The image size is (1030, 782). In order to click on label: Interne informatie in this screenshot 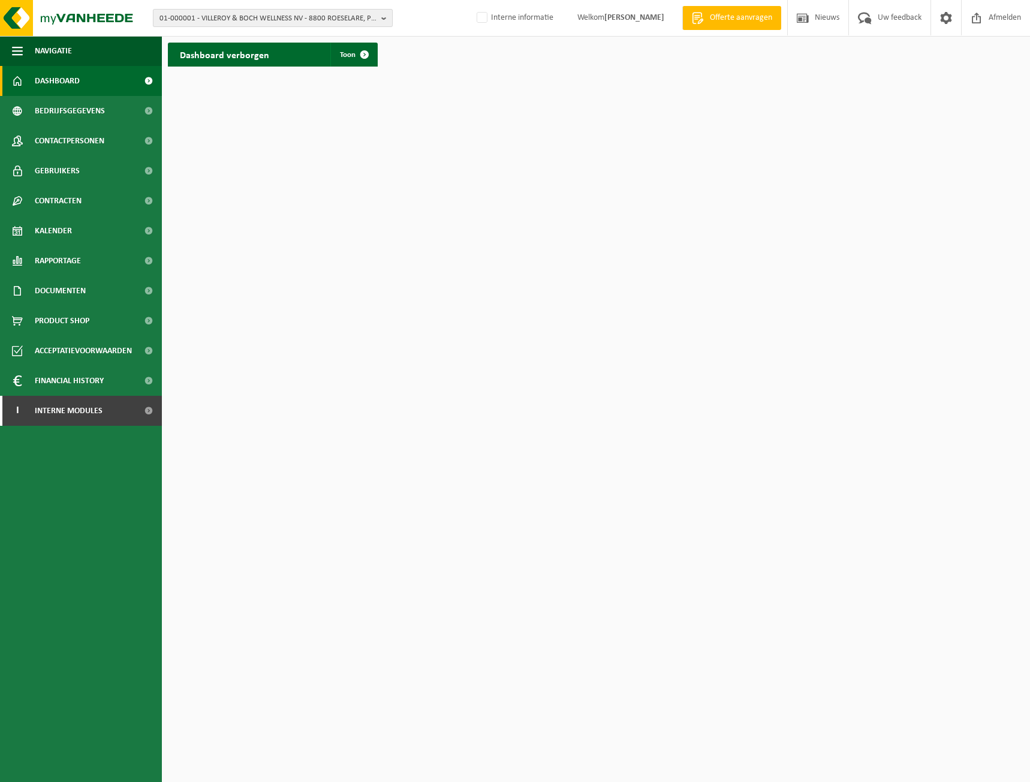, I will do `click(514, 18)`.